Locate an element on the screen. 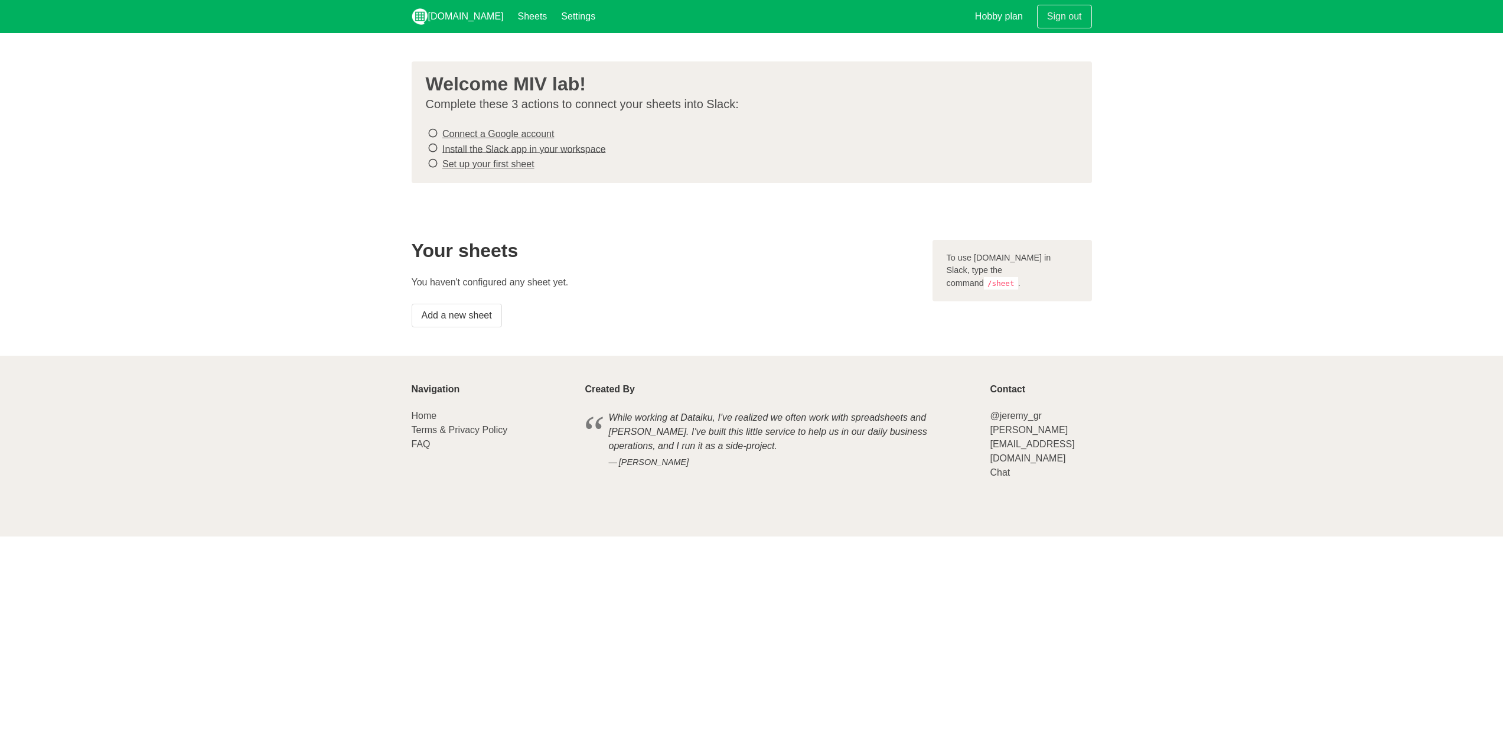  img: logo_v2_white.png is located at coordinates (420, 17).